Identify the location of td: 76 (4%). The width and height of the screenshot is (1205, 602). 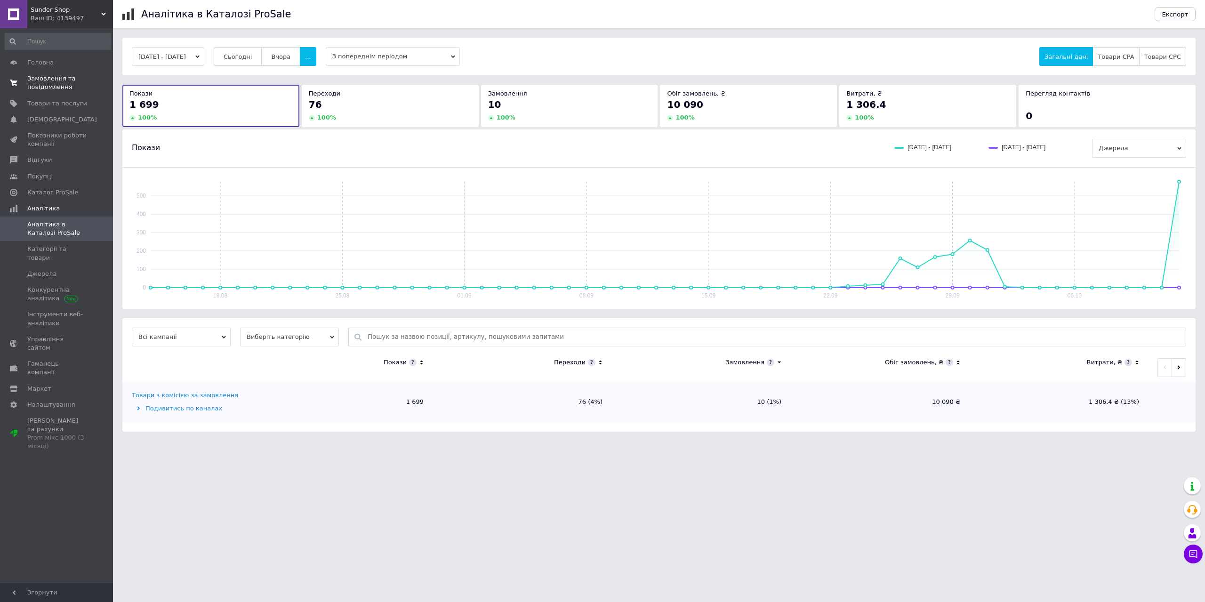
(522, 402).